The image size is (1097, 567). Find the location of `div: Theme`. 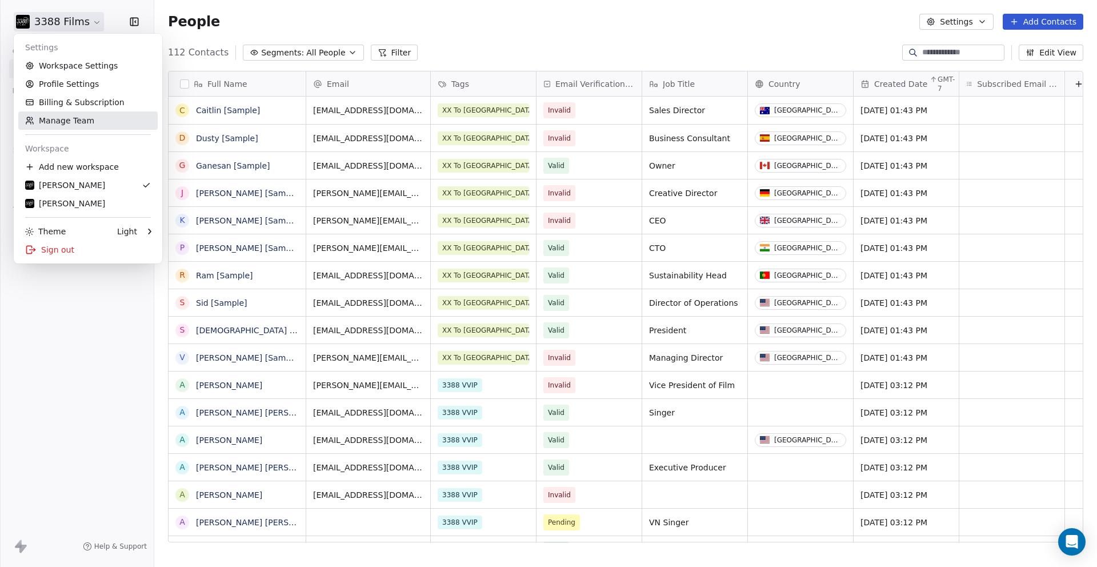

div: Theme is located at coordinates (45, 231).